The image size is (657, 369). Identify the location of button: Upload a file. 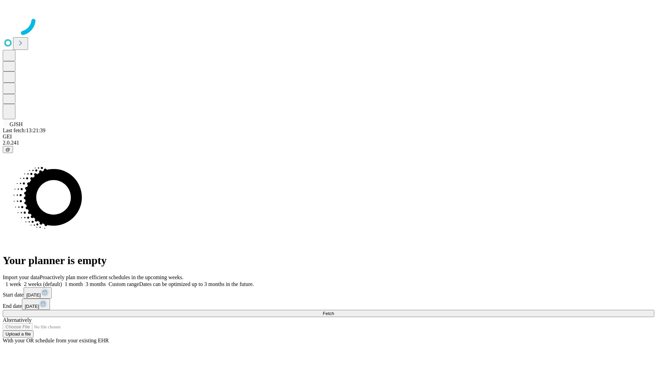
(18, 334).